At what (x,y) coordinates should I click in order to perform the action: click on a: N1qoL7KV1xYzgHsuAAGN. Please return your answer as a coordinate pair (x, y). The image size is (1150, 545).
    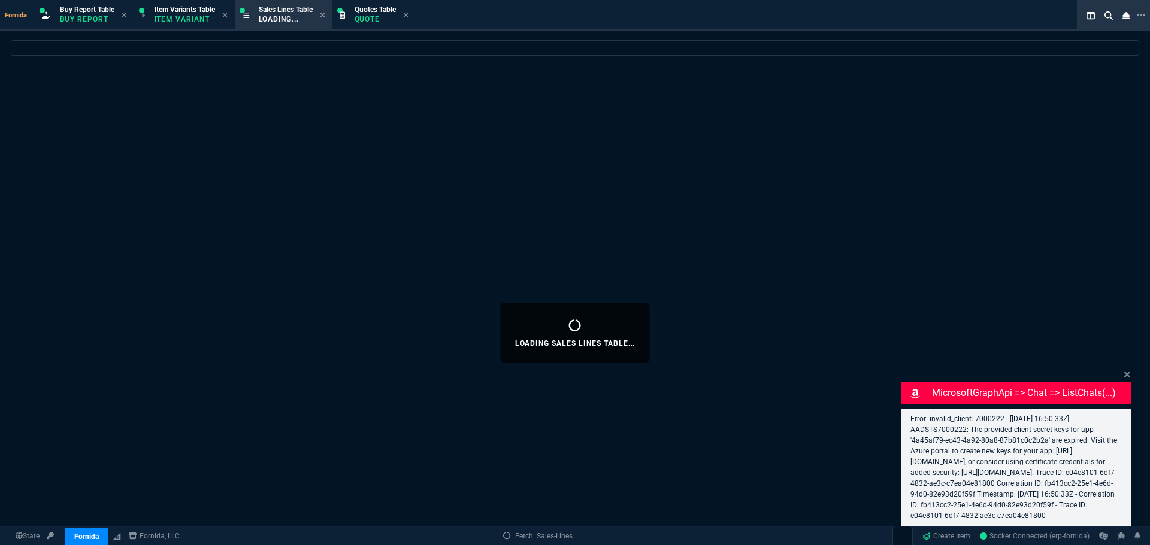
    Looking at the image, I should click on (1034, 537).